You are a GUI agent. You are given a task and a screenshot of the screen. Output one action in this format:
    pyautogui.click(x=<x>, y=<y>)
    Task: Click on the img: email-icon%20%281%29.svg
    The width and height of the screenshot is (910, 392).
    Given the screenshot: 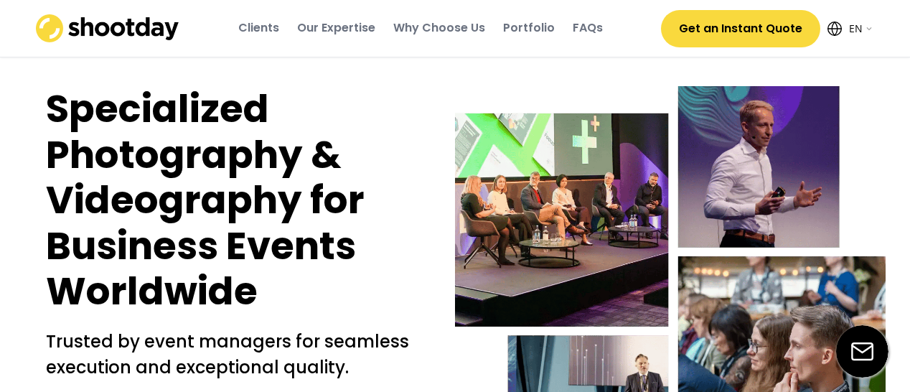 What is the action you would take?
    pyautogui.click(x=862, y=351)
    